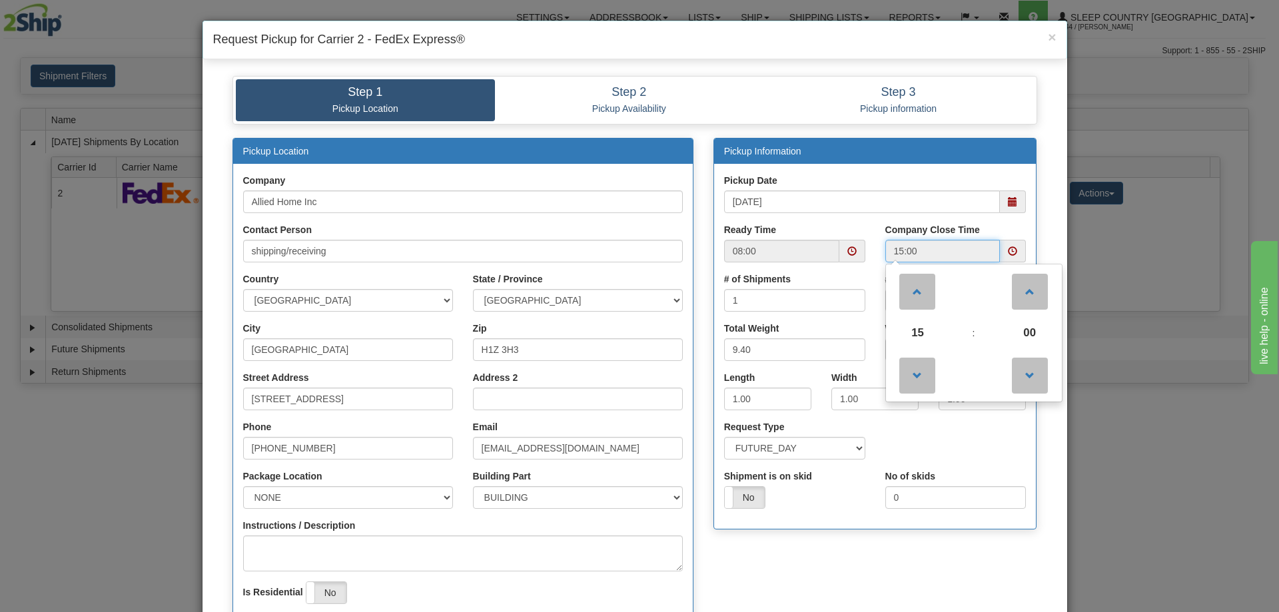  Describe the element at coordinates (740, 378) in the screenshot. I see `label: Length` at that location.